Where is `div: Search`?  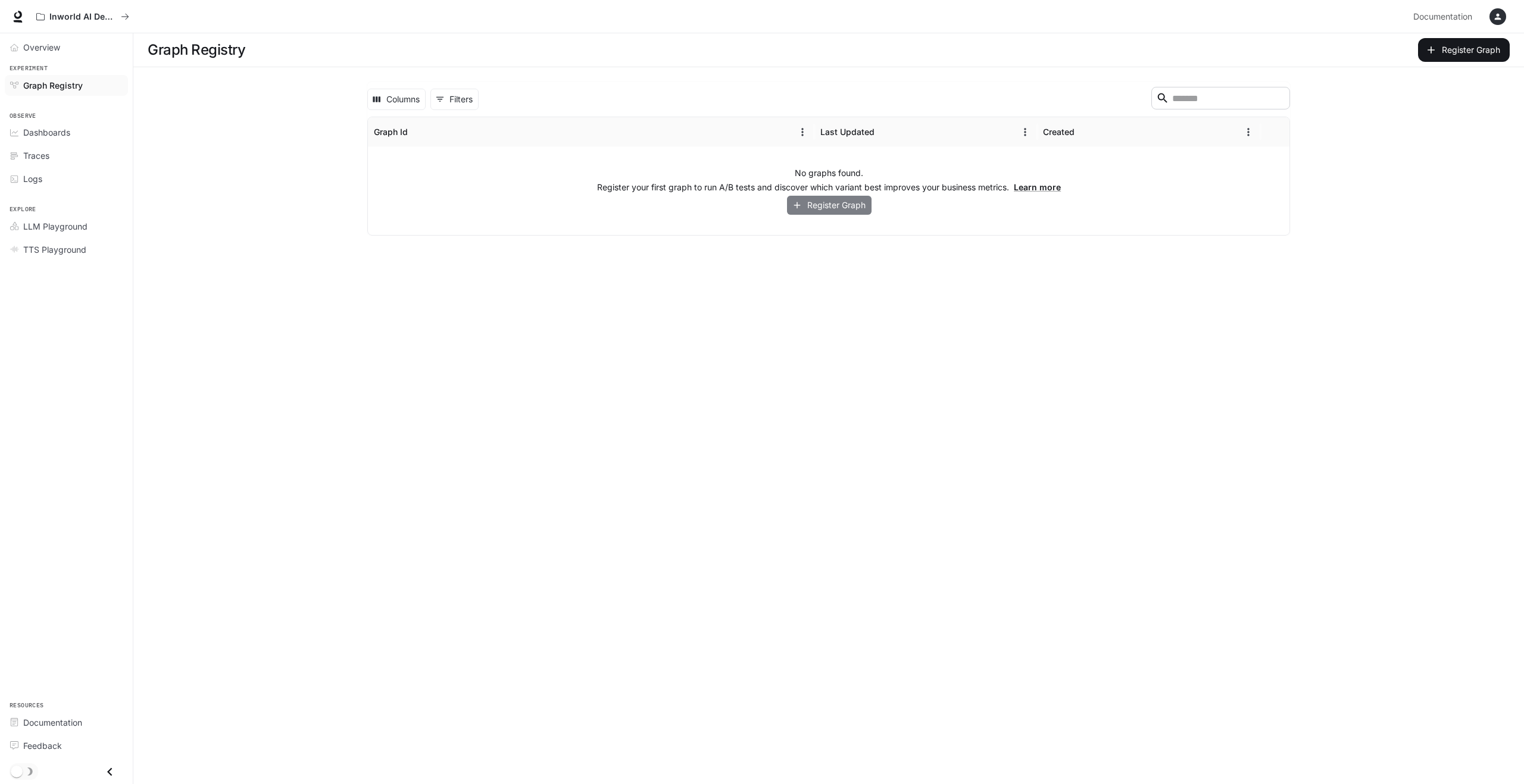
div: Search is located at coordinates (1220, 100).